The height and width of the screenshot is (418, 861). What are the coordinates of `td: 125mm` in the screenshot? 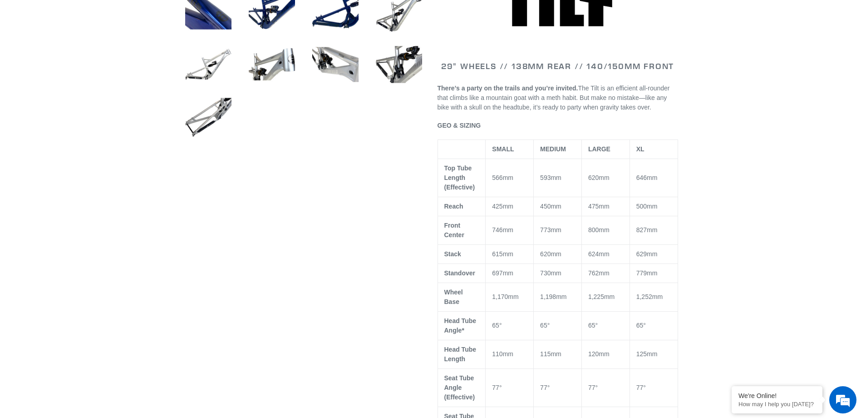 It's located at (654, 354).